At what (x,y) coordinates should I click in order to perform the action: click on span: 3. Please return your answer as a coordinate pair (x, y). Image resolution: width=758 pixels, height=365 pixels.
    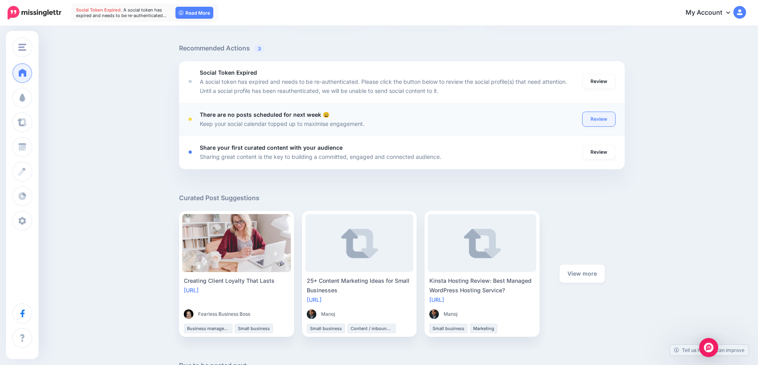
    Looking at the image, I should click on (259, 49).